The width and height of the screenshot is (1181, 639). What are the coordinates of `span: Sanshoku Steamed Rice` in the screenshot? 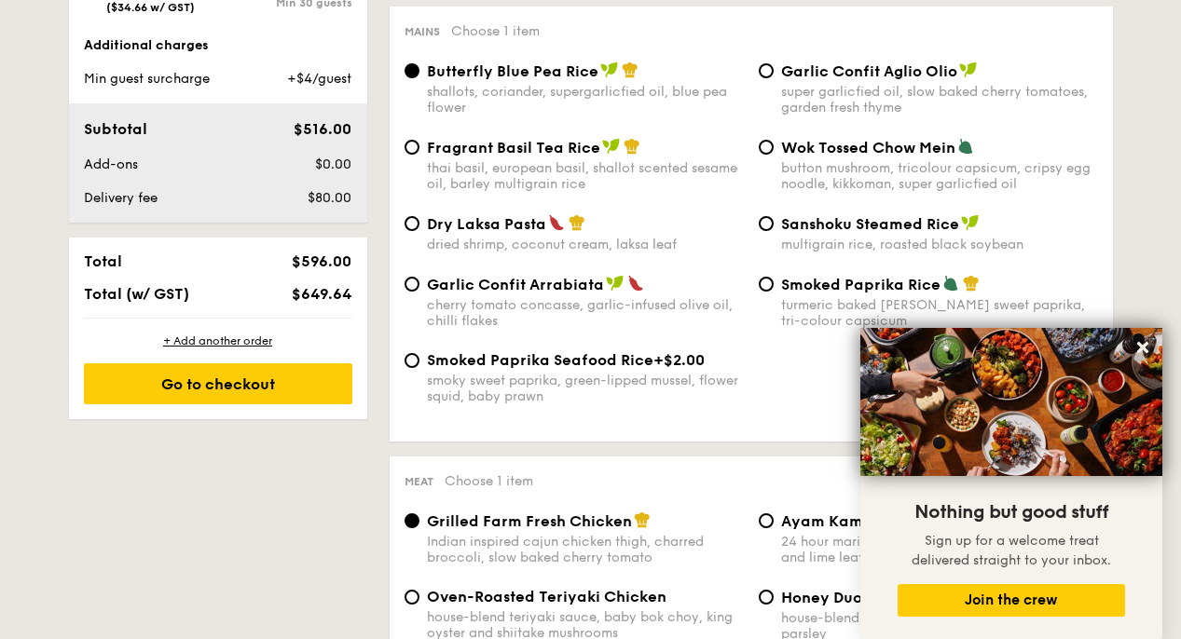 It's located at (869, 224).